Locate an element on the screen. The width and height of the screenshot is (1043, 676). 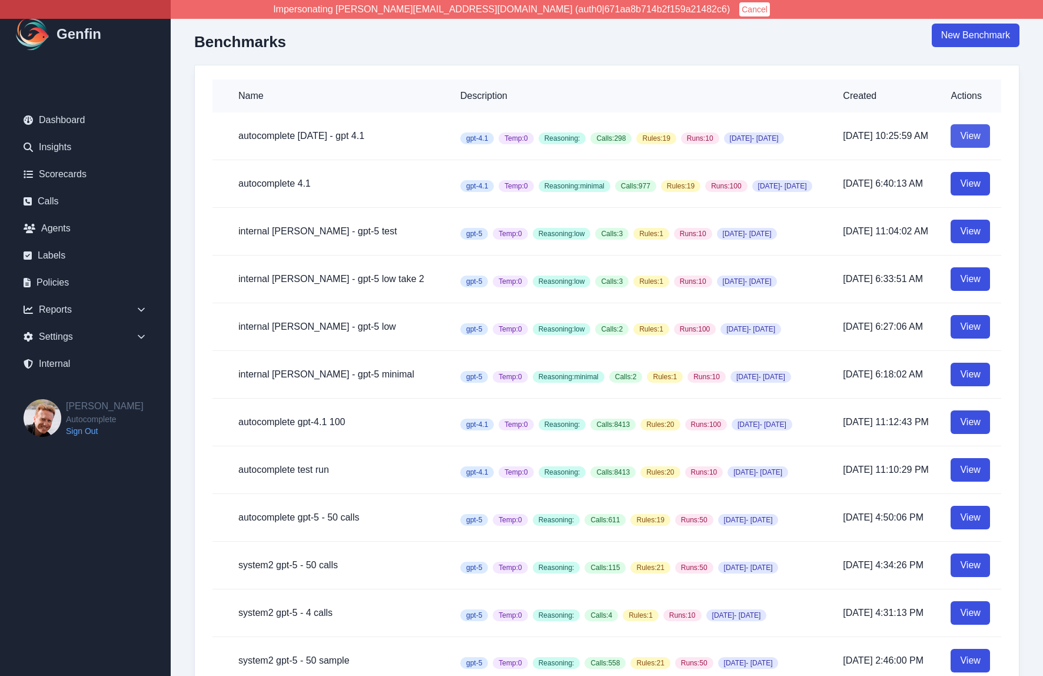
h5: autocomplete 4.1 is located at coordinates (340, 184).